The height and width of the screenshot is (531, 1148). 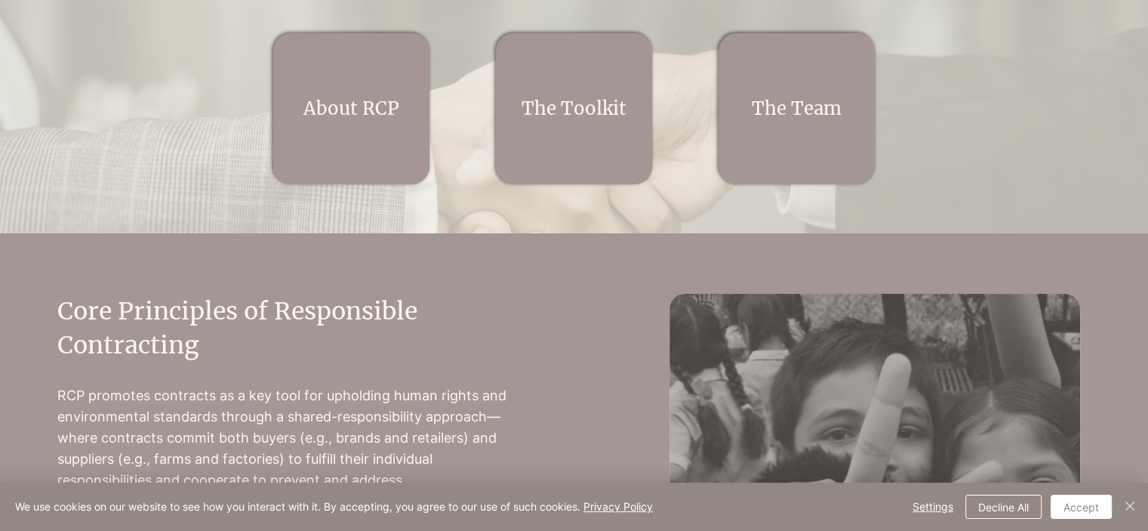 What do you see at coordinates (287, 328) in the screenshot?
I see `h2: Core Principles of Responsible Contracting` at bounding box center [287, 328].